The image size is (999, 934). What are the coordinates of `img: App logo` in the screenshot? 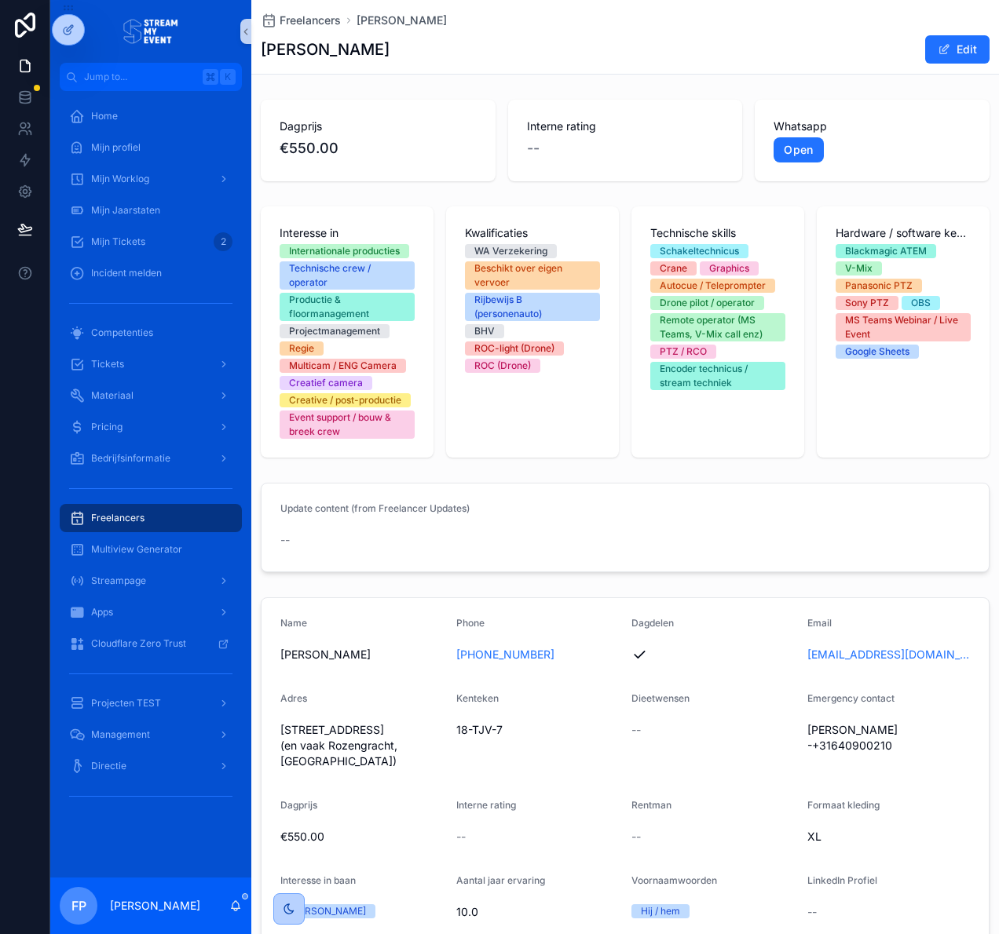 It's located at (151, 31).